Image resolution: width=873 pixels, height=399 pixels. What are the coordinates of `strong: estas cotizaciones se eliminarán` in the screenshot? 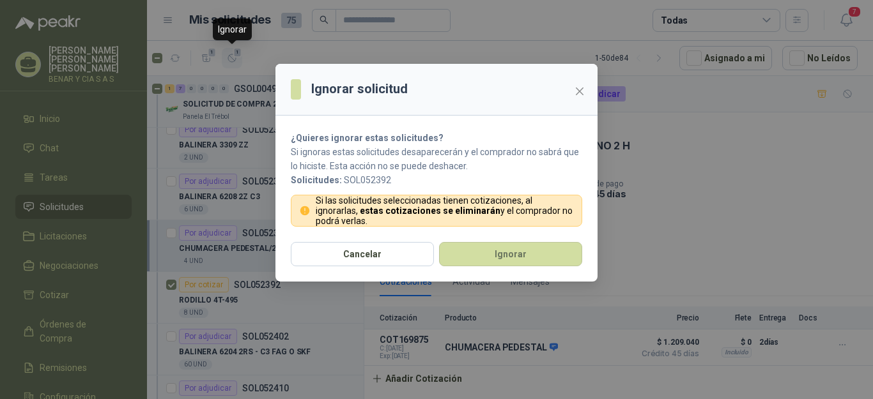 It's located at (430, 211).